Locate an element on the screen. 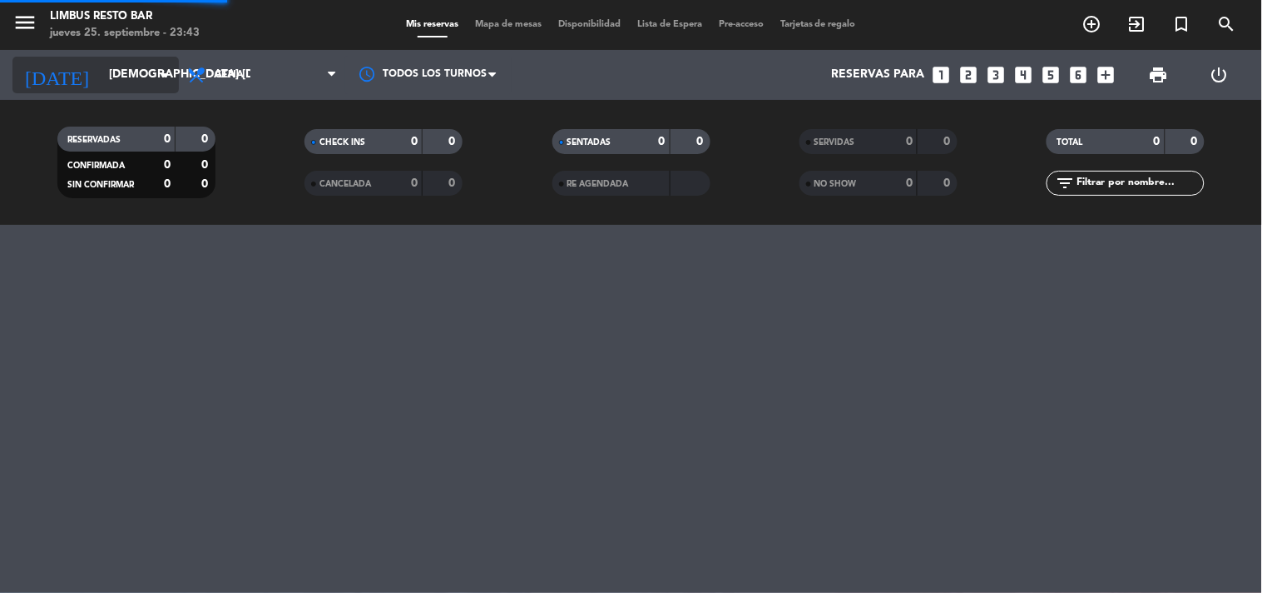 This screenshot has width=1262, height=593. span: Mapa de mesas is located at coordinates (508, 24).